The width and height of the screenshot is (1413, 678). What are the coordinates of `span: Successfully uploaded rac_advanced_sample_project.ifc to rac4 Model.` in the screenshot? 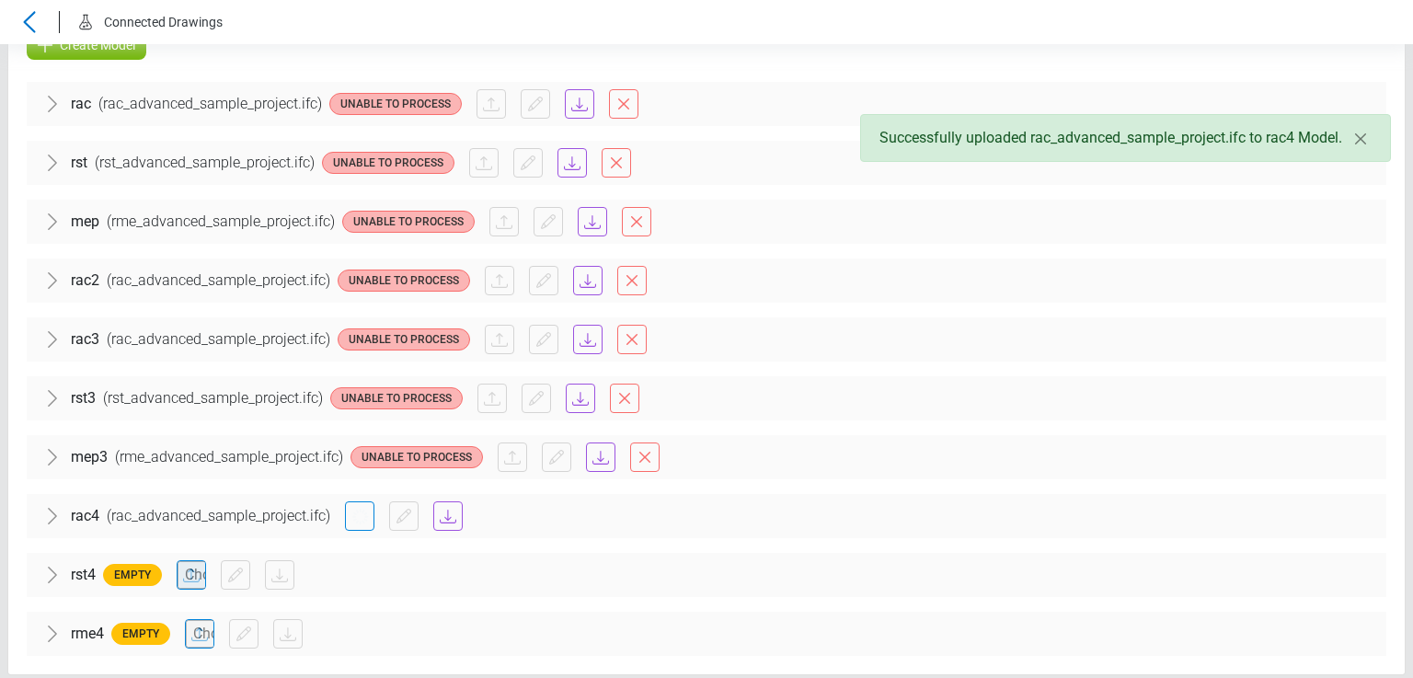 It's located at (1110, 138).